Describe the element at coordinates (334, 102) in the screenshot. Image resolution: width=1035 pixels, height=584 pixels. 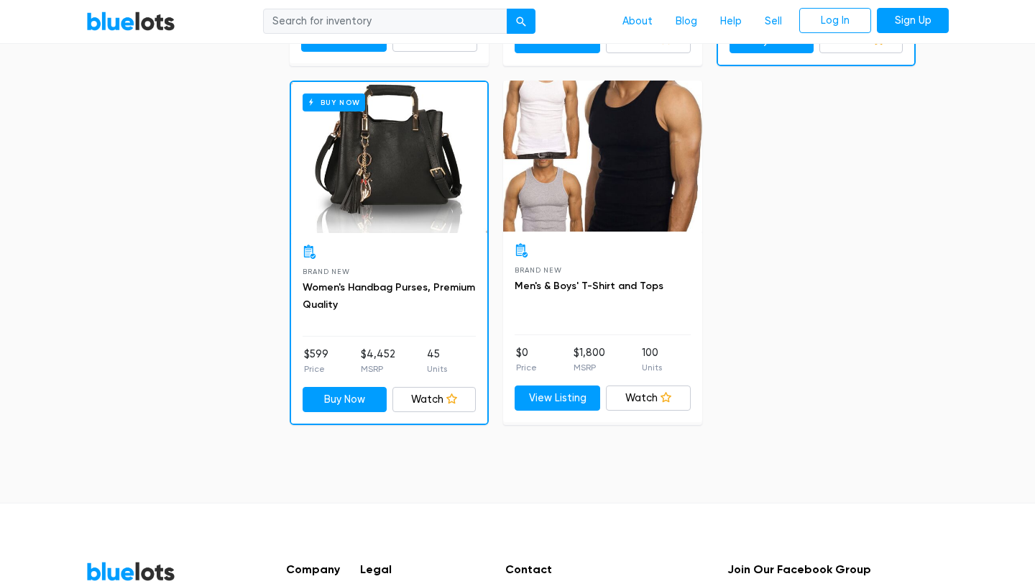
I see `h6: Buy Now` at that location.